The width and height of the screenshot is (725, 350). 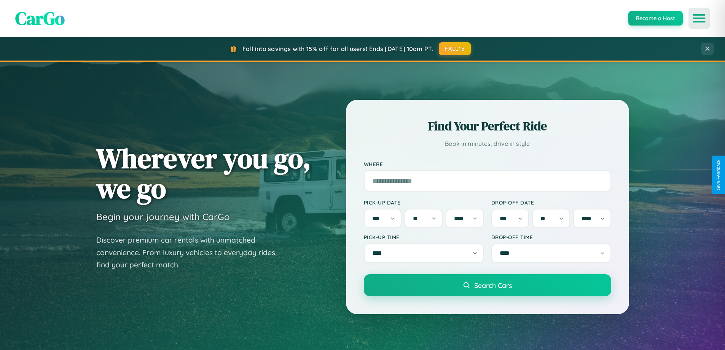 I want to click on button: Open menu, so click(x=700, y=18).